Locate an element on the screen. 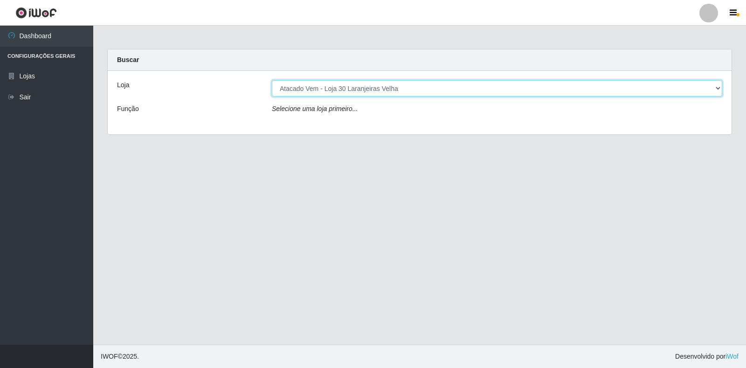  i: Selecione uma loja primeiro... is located at coordinates (315, 109).